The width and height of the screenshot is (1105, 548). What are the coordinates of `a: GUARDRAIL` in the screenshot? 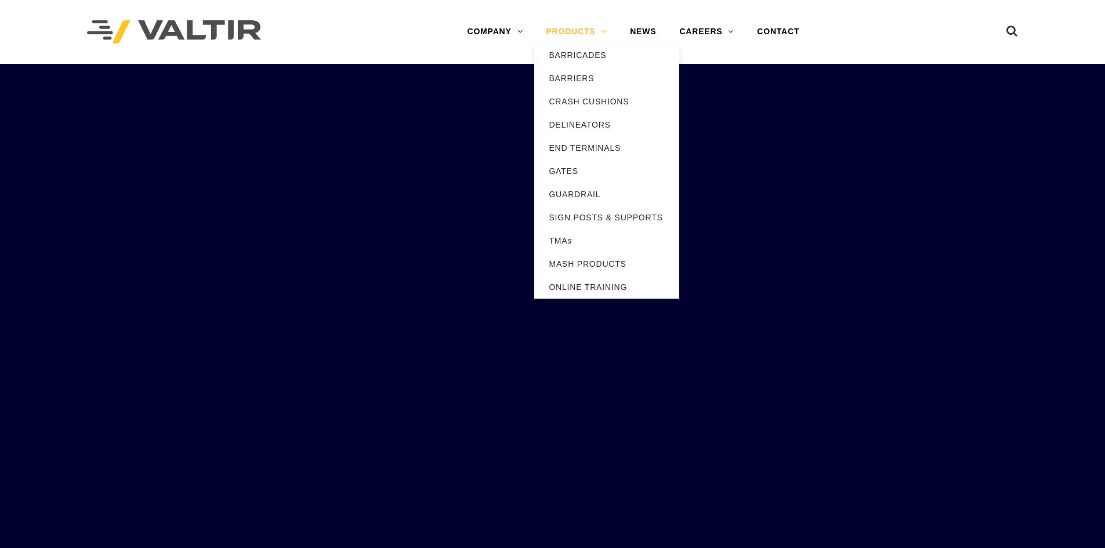 It's located at (607, 194).